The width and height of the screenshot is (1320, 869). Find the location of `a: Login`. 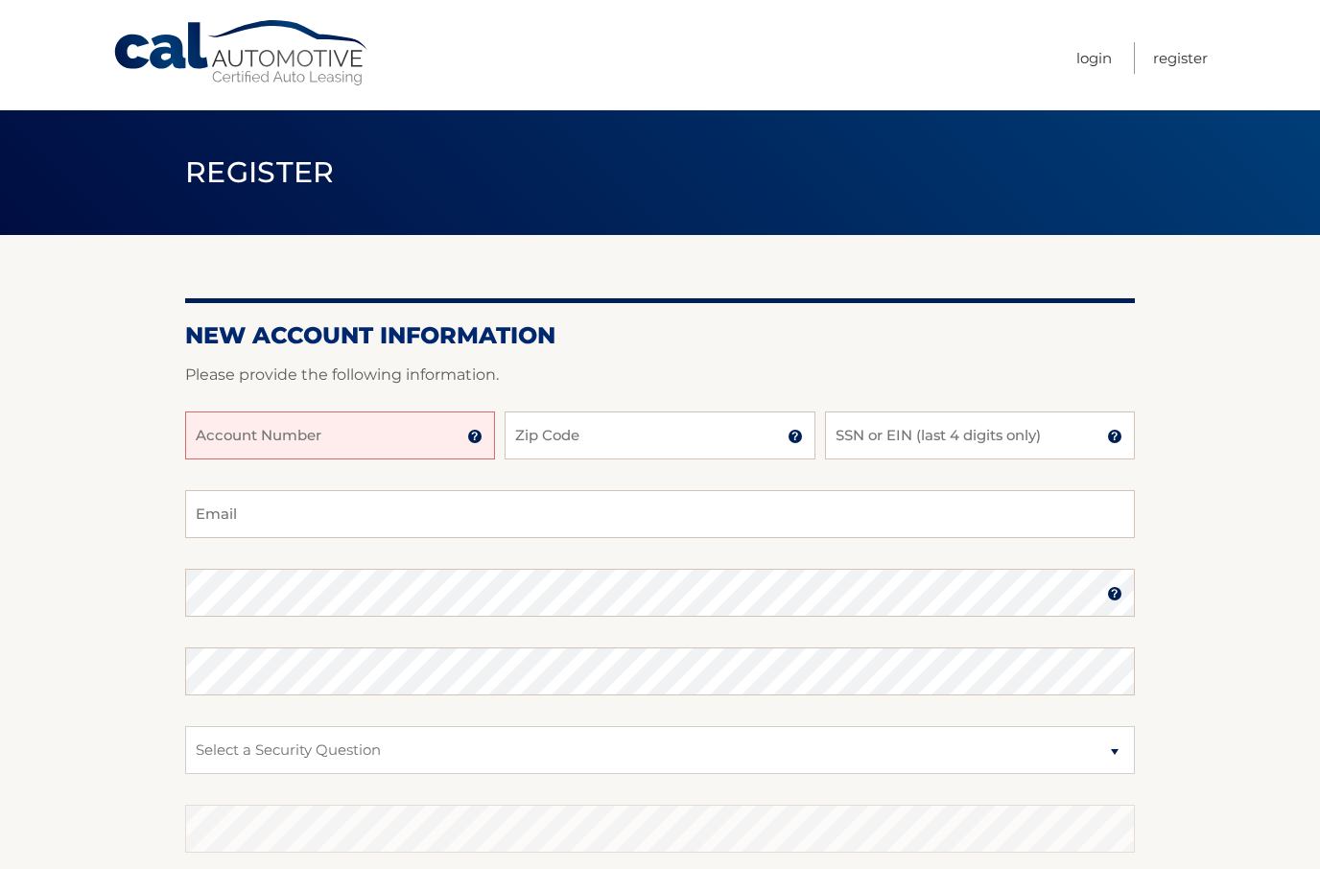

a: Login is located at coordinates (1094, 58).